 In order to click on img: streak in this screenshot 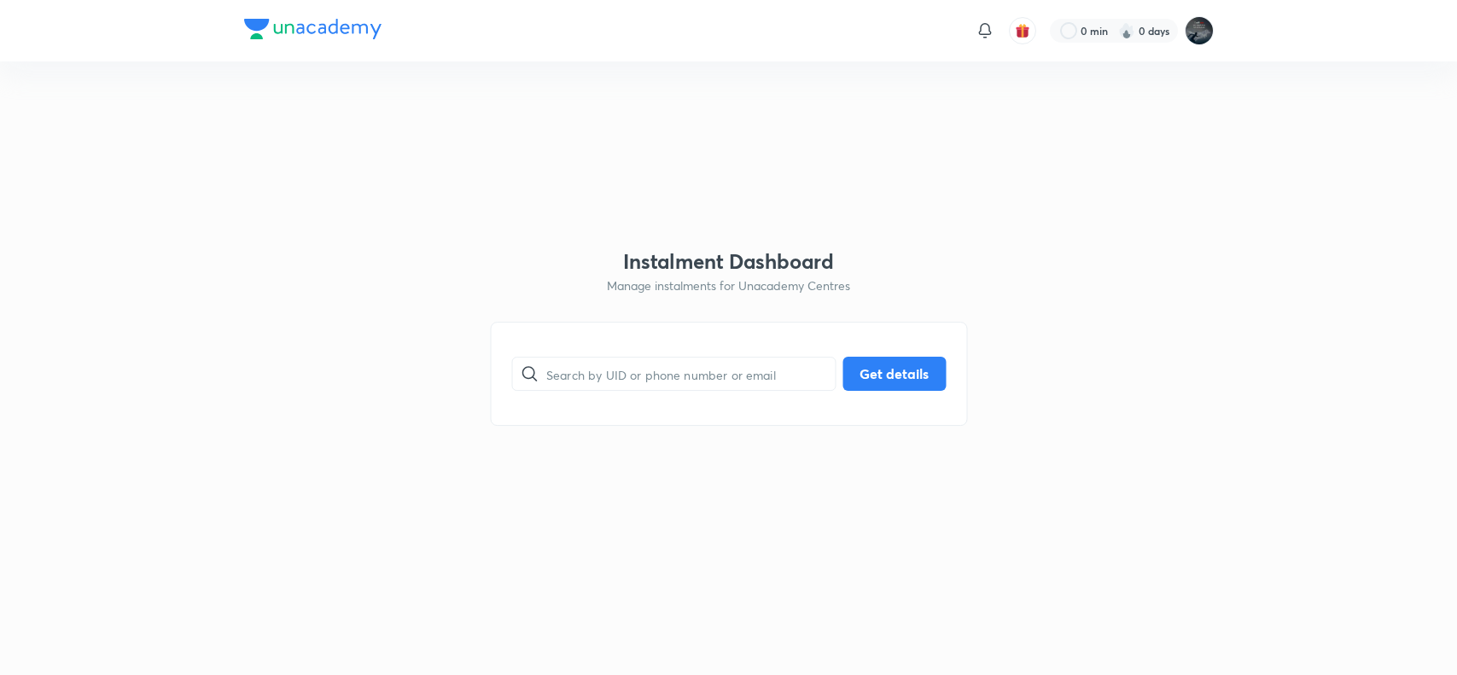, I will do `click(1127, 31)`.